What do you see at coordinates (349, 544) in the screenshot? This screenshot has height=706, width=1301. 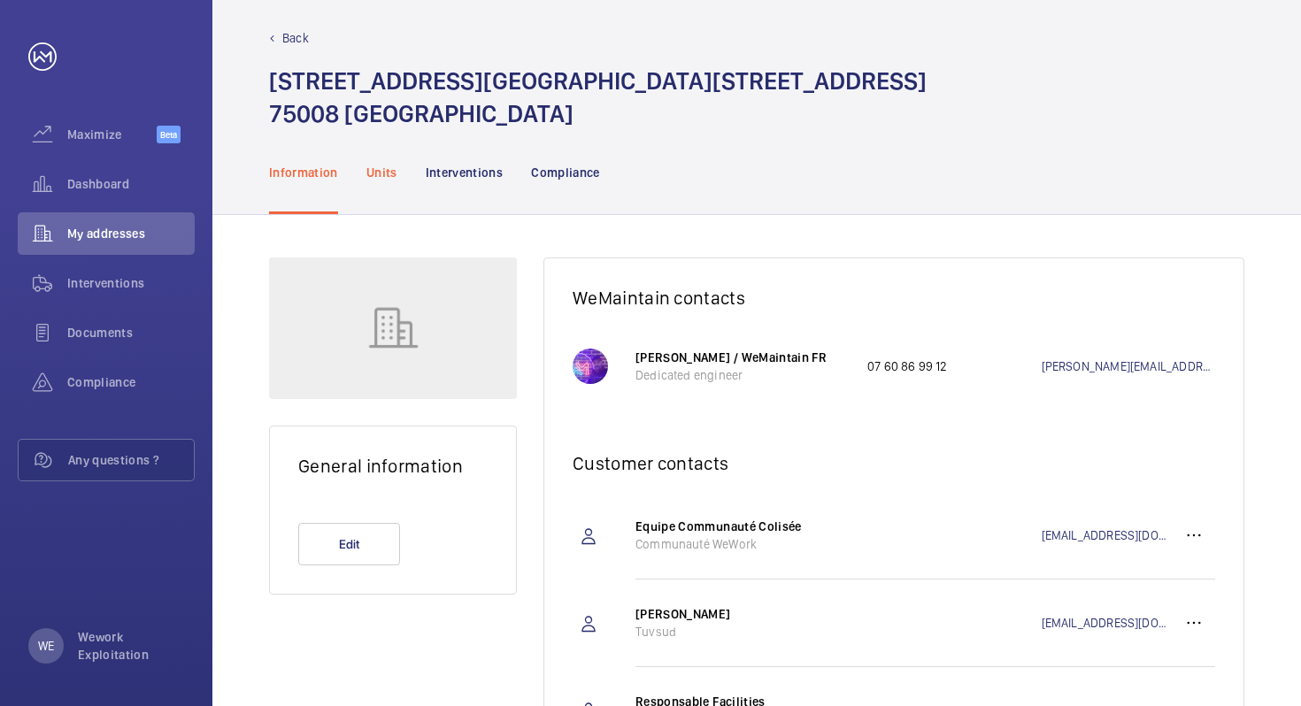 I see `button: Edit` at bounding box center [349, 544].